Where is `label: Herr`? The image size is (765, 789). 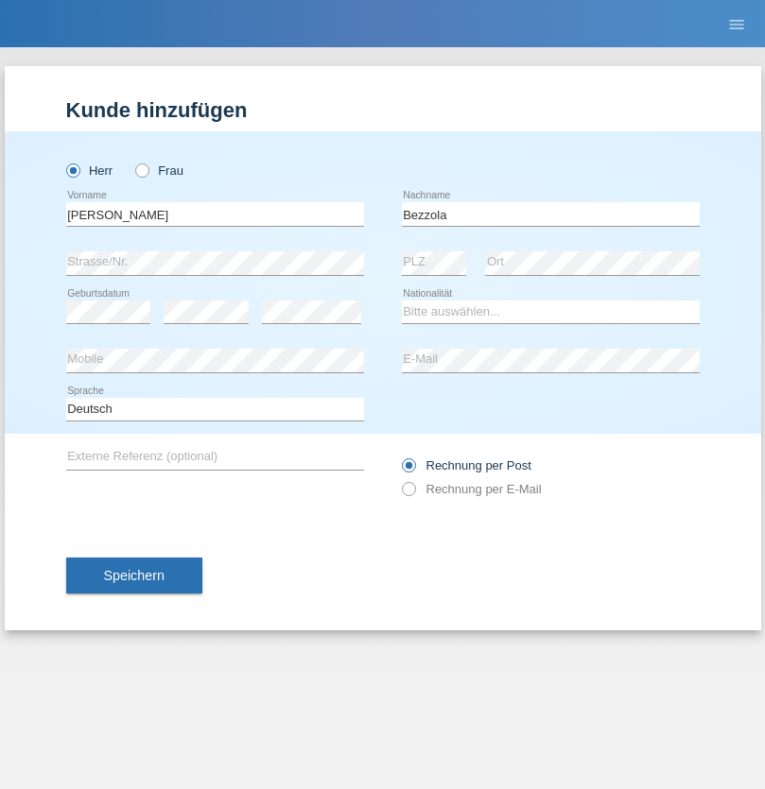
label: Herr is located at coordinates (90, 170).